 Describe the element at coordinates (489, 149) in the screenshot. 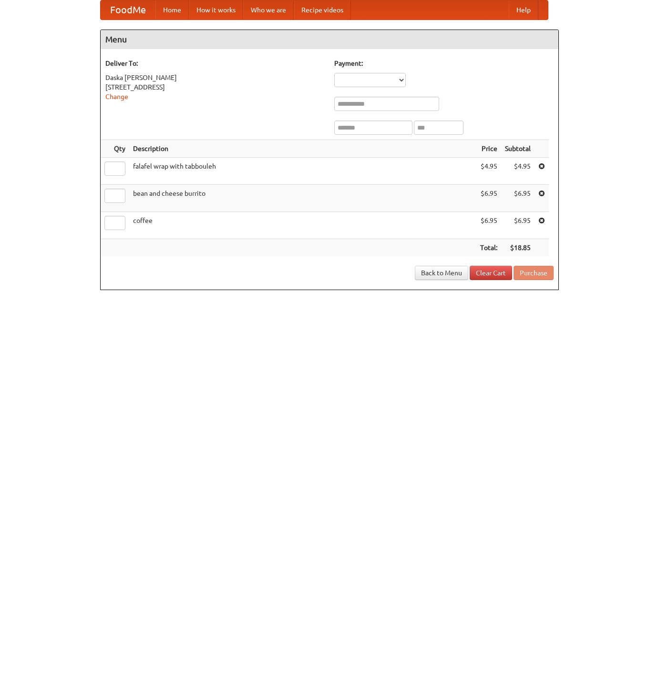

I see `th: Price` at that location.